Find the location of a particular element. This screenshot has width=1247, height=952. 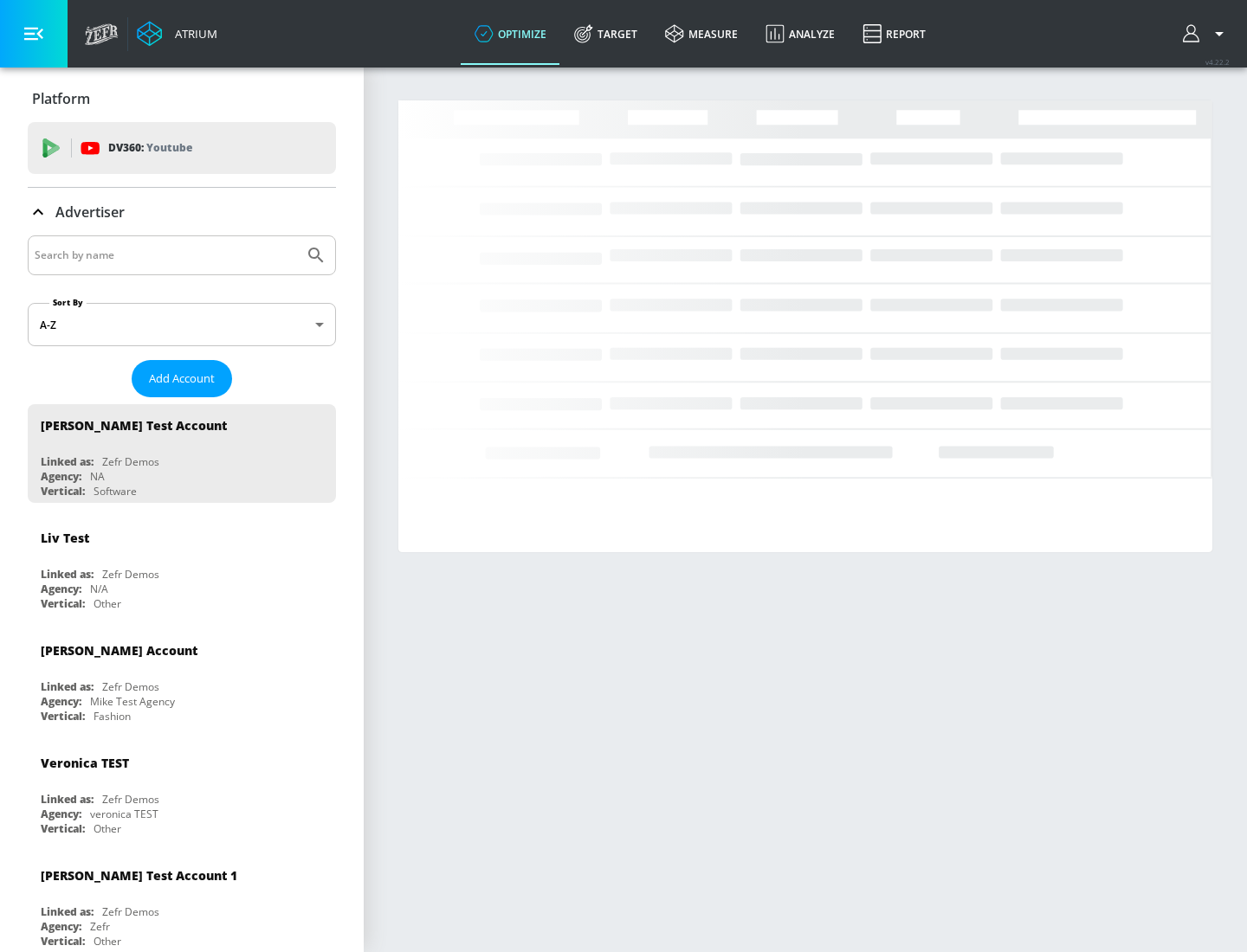

div: N/A is located at coordinates (99, 589).